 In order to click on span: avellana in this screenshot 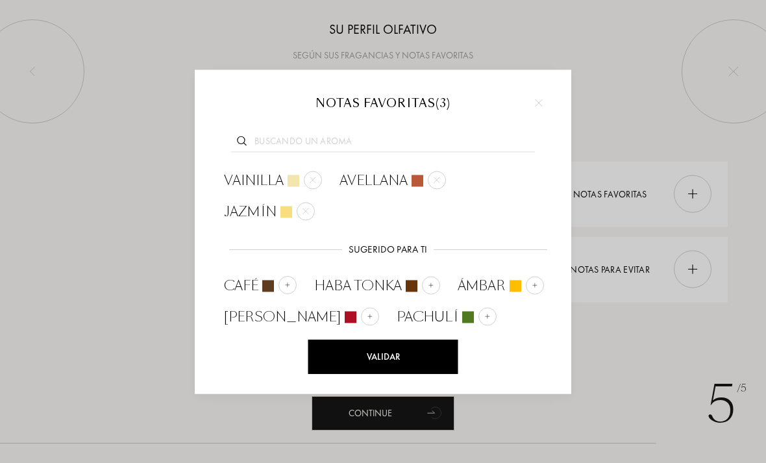, I will do `click(373, 180)`.